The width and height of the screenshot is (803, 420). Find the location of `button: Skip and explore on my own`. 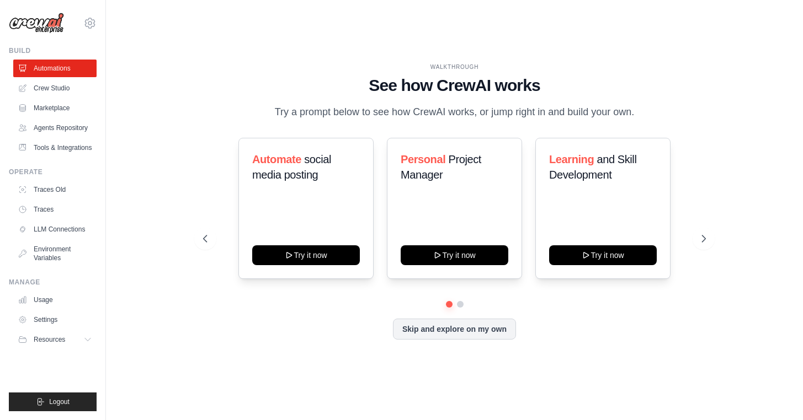

button: Skip and explore on my own is located at coordinates (454, 329).